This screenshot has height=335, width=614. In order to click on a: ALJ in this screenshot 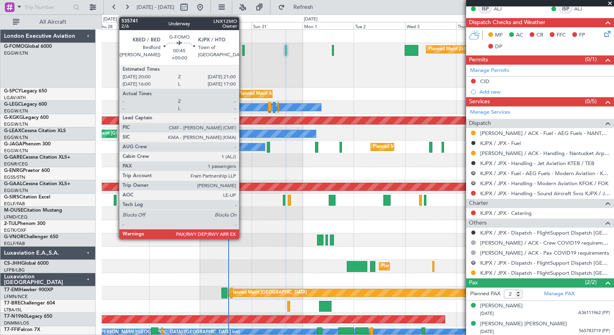, I will do `click(503, 9)`.